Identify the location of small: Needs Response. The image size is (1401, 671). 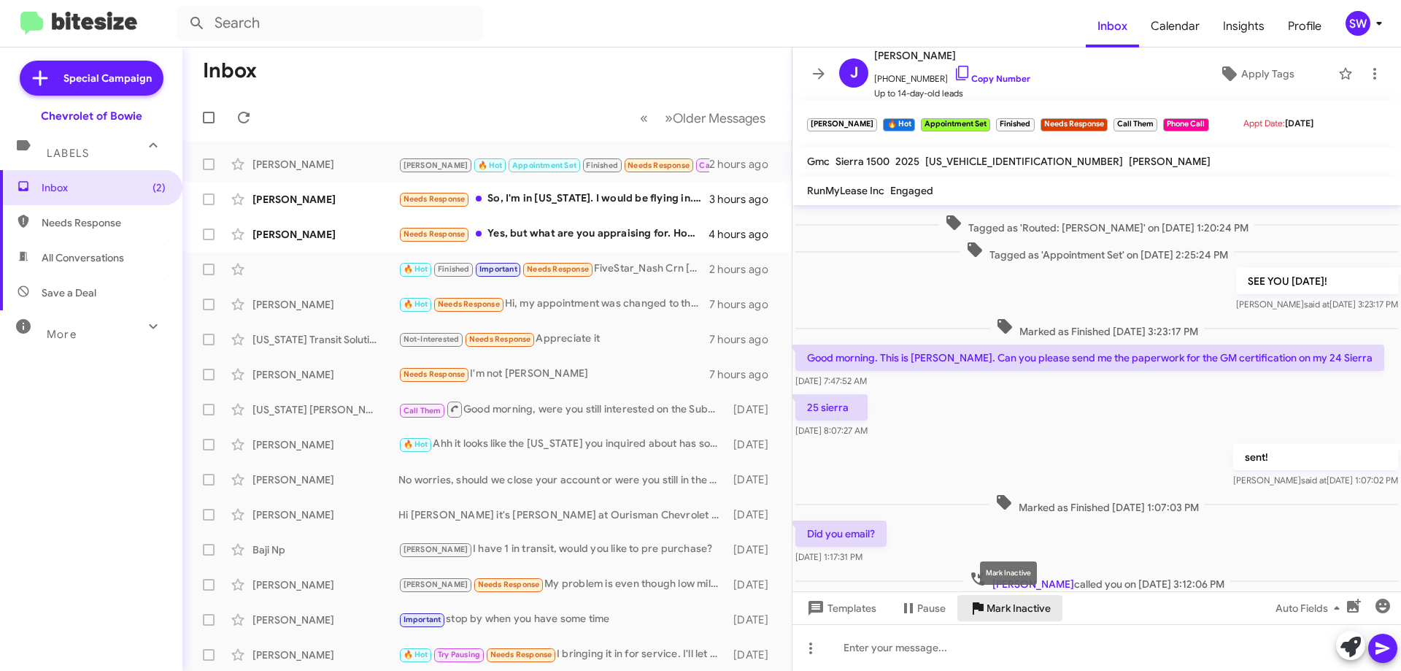
(1074, 125).